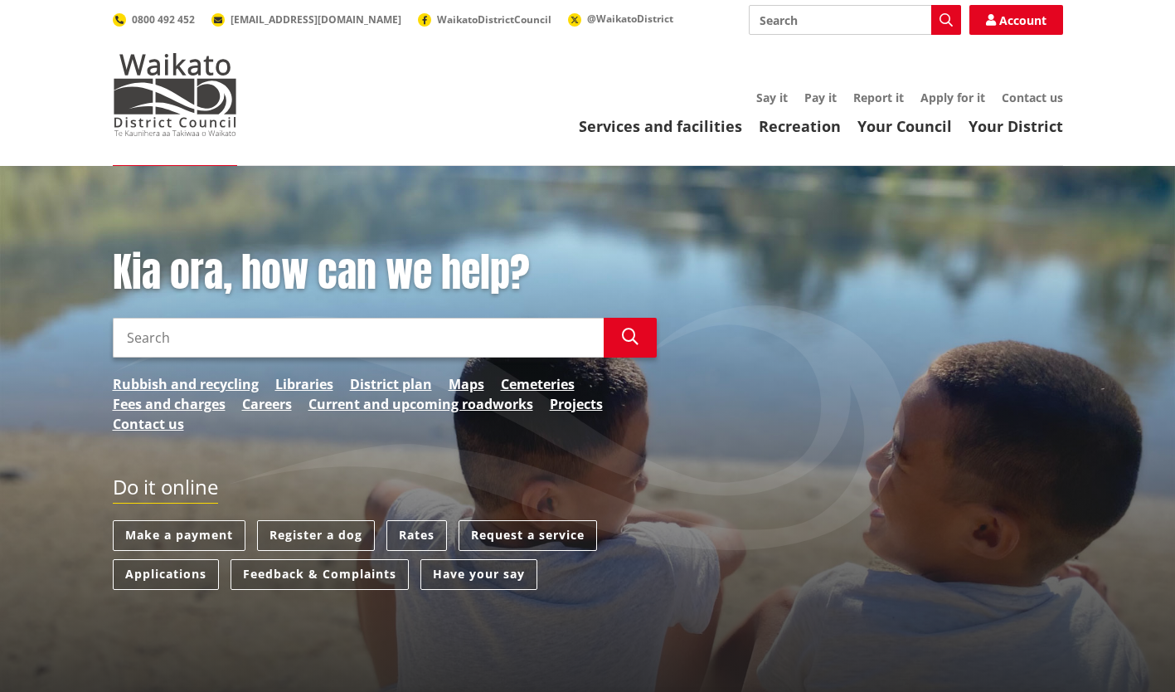  I want to click on a: District plan, so click(391, 384).